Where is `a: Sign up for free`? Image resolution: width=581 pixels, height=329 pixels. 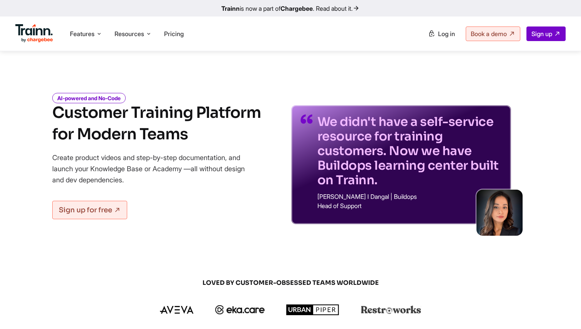 a: Sign up for free is located at coordinates (90, 210).